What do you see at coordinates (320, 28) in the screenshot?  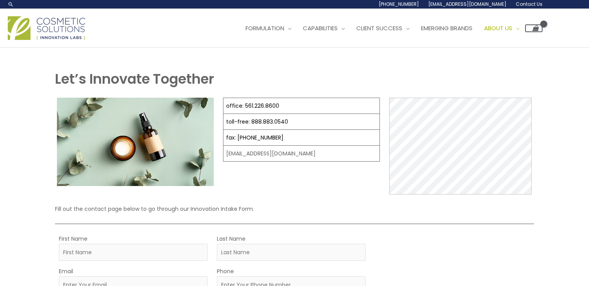 I see `span: Capabilities` at bounding box center [320, 28].